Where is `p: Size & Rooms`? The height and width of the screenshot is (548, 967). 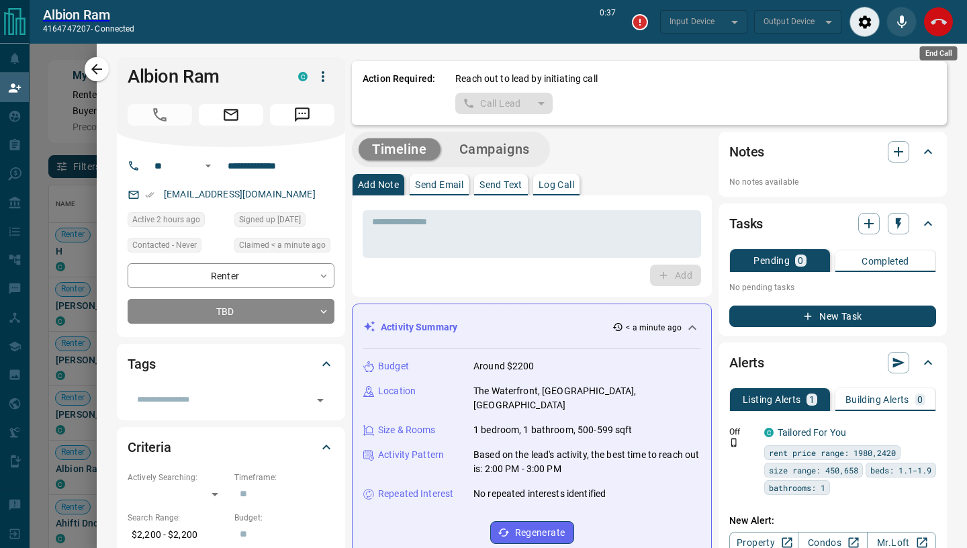
p: Size & Rooms is located at coordinates (407, 430).